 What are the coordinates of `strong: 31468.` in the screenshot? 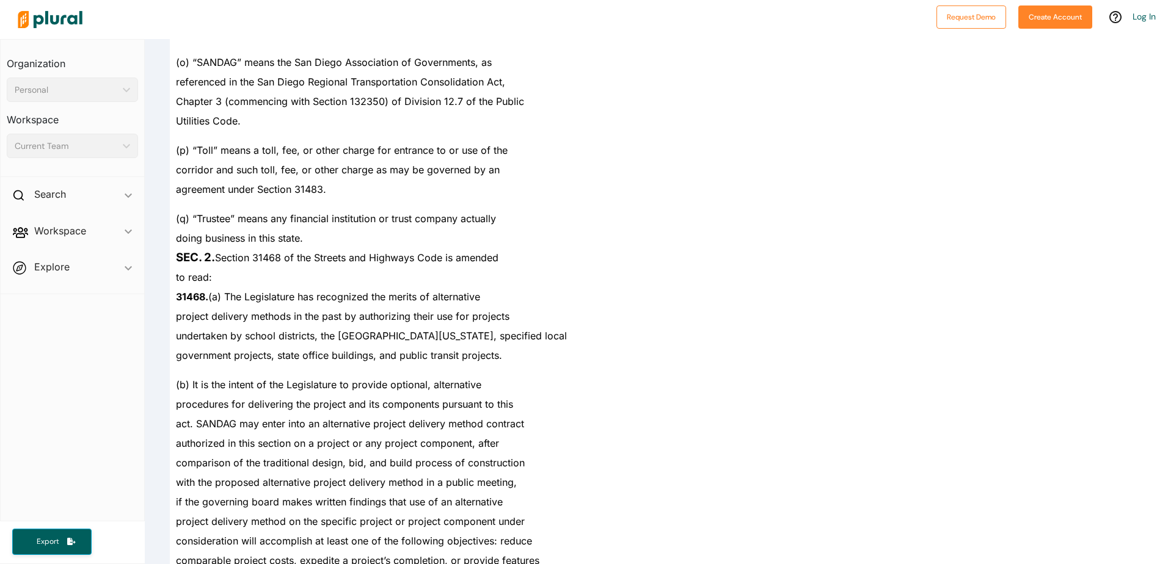 It's located at (192, 297).